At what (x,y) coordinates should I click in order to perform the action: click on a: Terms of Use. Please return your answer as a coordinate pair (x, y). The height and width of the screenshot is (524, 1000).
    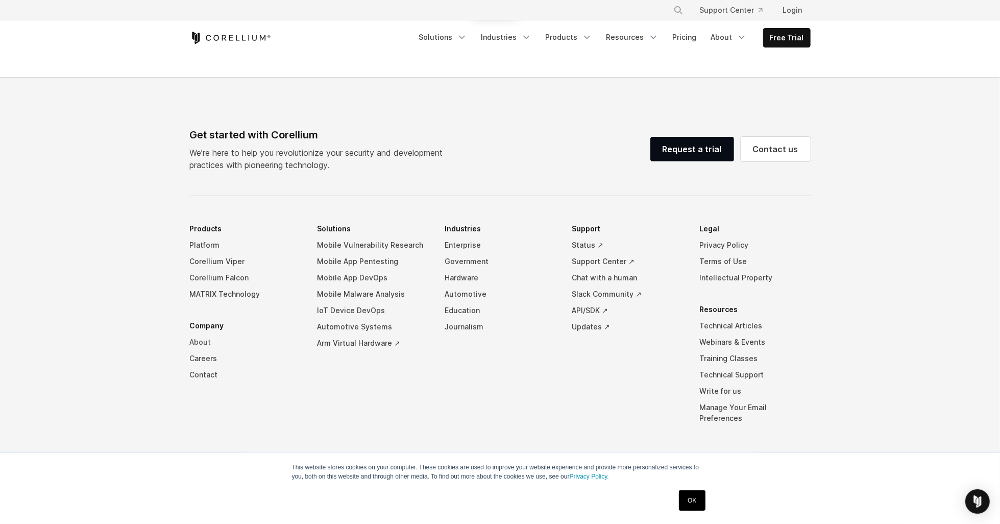
    Looking at the image, I should click on (755, 261).